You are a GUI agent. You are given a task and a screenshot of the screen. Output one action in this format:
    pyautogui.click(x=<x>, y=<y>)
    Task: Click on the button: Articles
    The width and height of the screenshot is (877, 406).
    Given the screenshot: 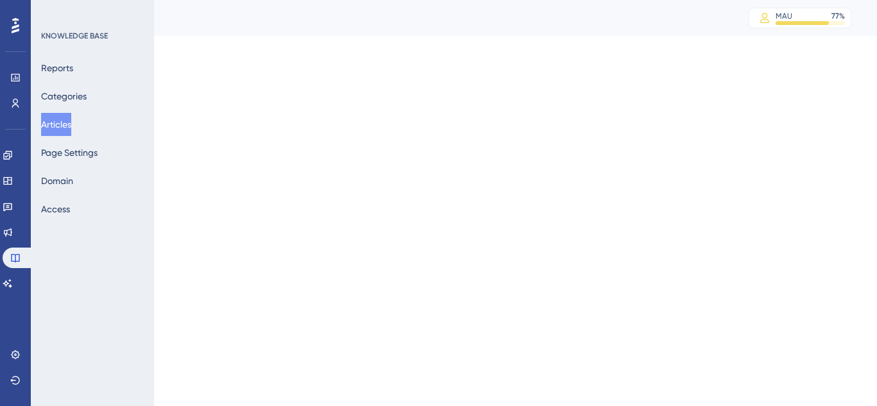 What is the action you would take?
    pyautogui.click(x=56, y=125)
    